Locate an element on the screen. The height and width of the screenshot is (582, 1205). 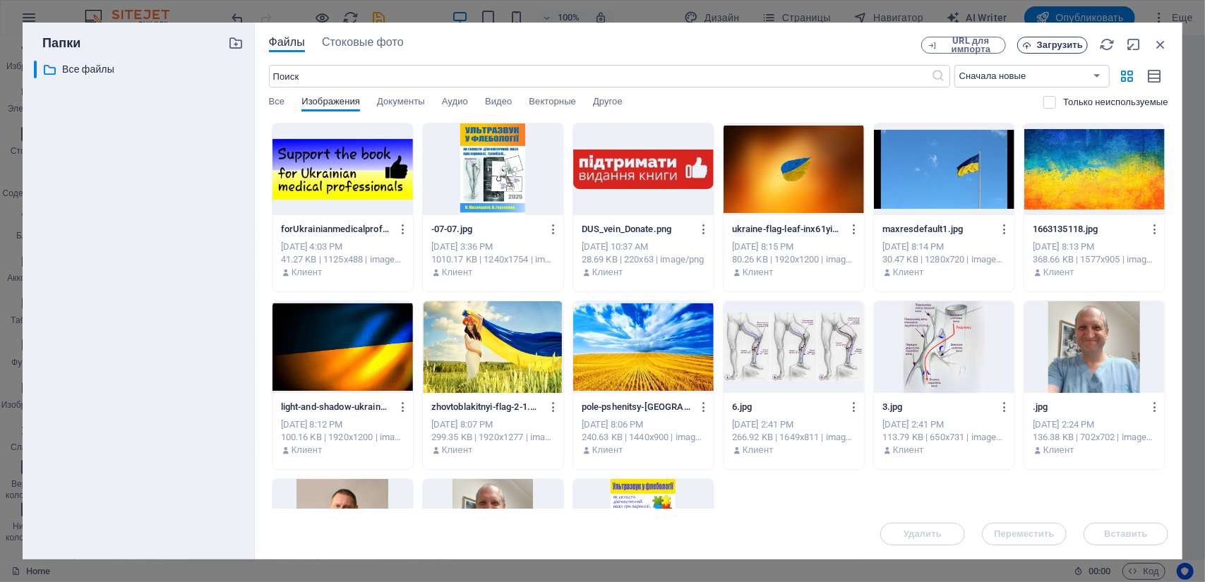
span: Видео is located at coordinates (498, 103).